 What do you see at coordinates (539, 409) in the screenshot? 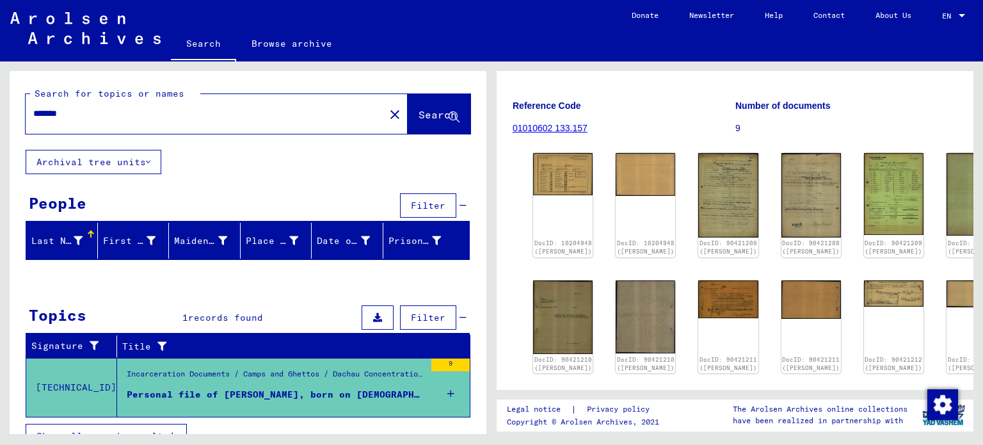
I see `a: Legal notice` at bounding box center [539, 409].